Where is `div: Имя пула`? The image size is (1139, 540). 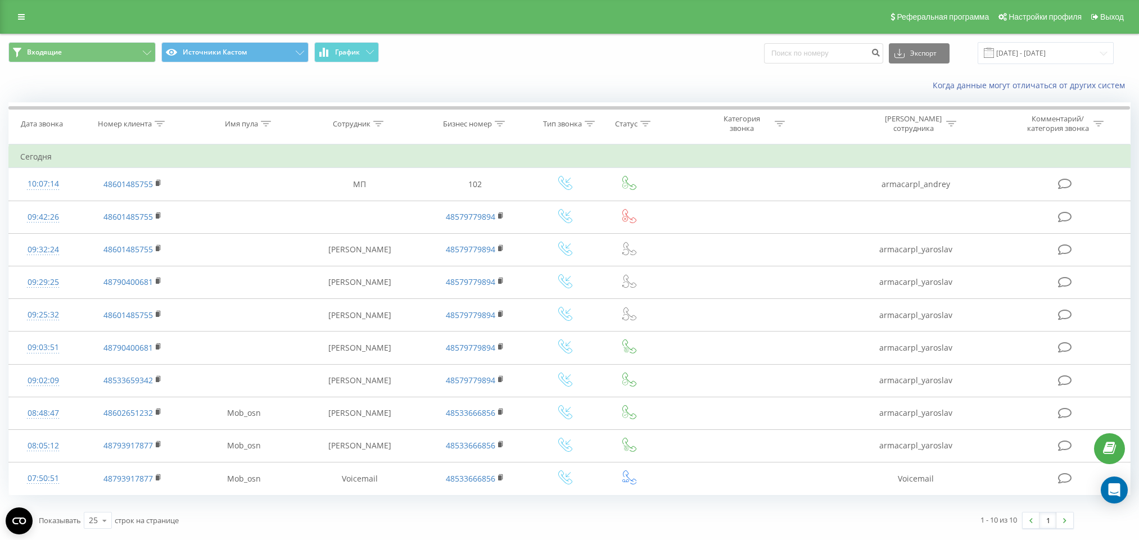
div: Имя пула is located at coordinates (241, 124).